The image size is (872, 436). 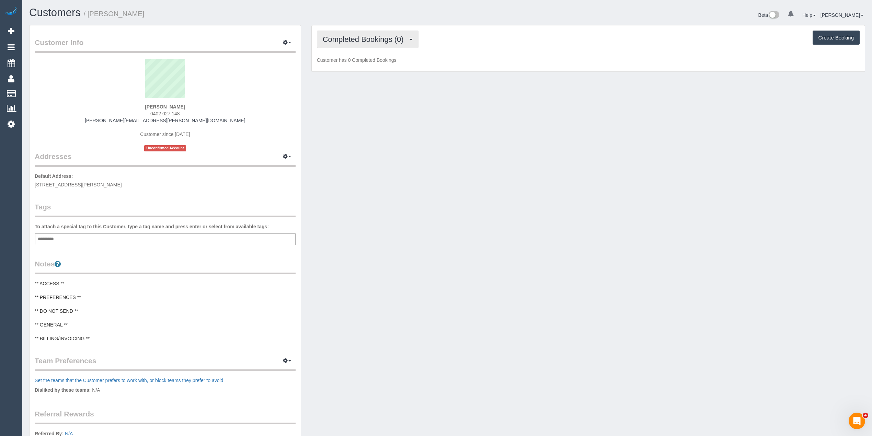 What do you see at coordinates (165, 114) in the screenshot?
I see `span: 0402 027 148` at bounding box center [165, 114].